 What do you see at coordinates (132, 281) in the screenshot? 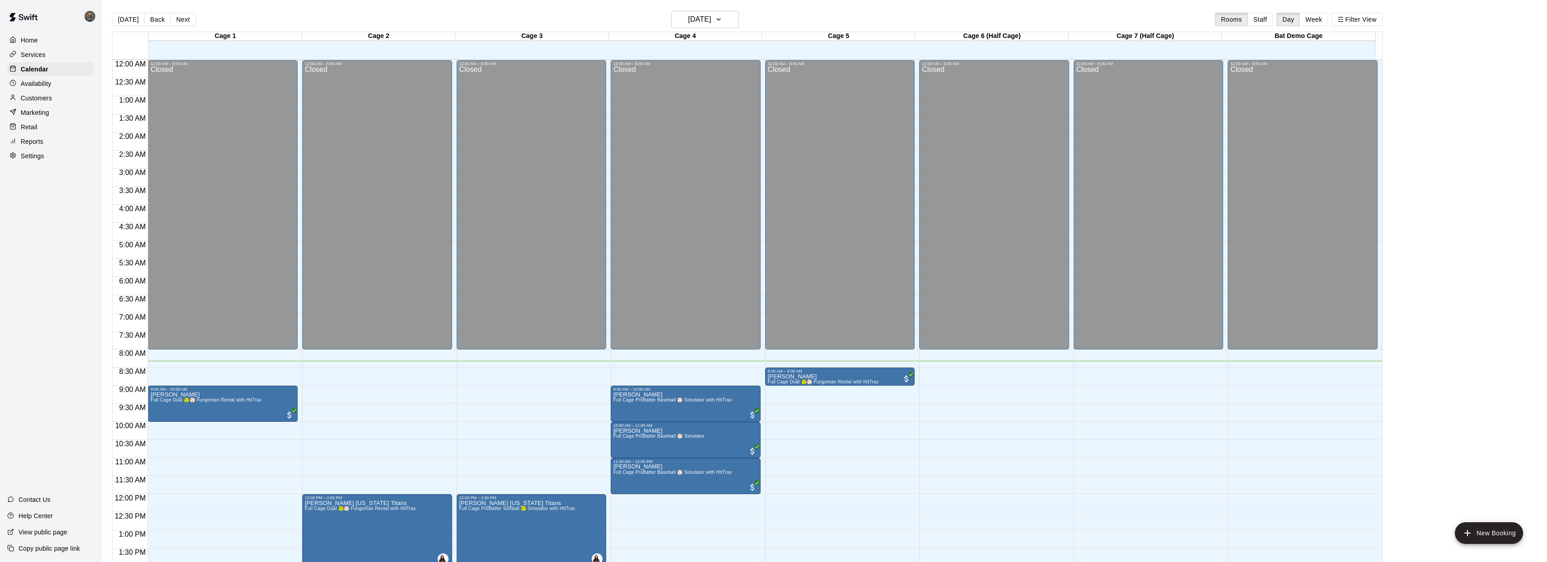
I see `span: 6:00 AM` at bounding box center [132, 281].